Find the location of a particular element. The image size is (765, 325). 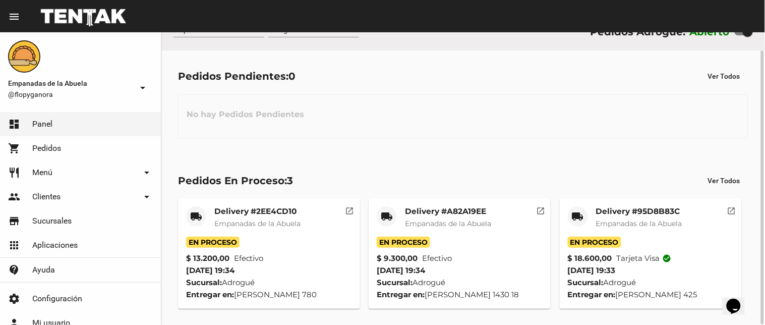

strong: $ 13.200,00 is located at coordinates (208, 258).